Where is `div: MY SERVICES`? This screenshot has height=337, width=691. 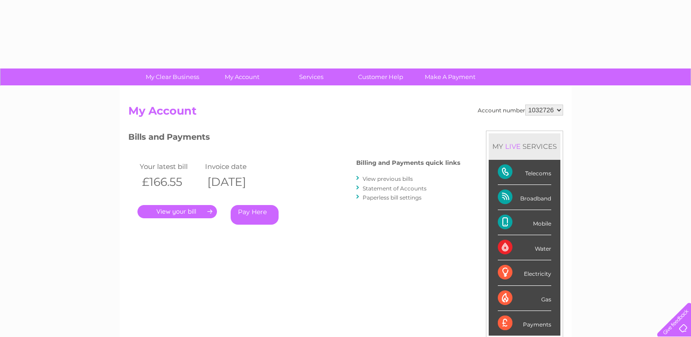
div: MY SERVICES is located at coordinates (525, 146).